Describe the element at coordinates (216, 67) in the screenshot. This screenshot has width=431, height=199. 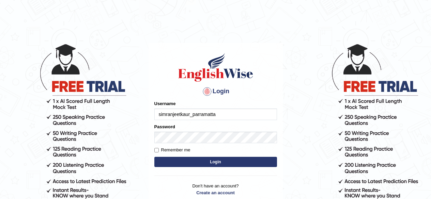
I see `img: Logo of English Wise sign in for intelligent practice with AI` at that location.